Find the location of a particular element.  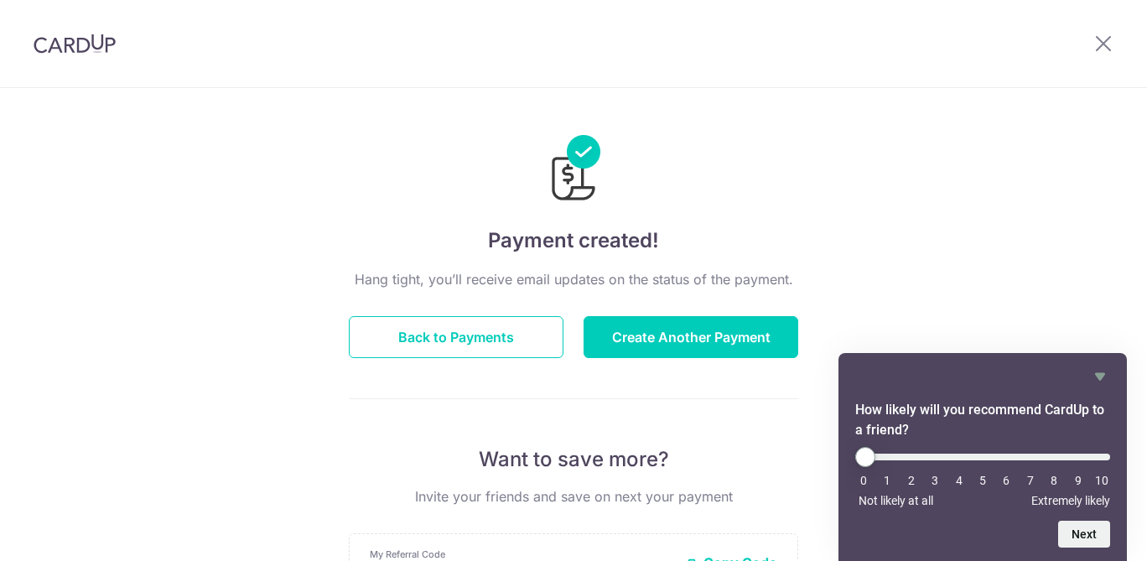

p: My Referral Code is located at coordinates (522, 554).